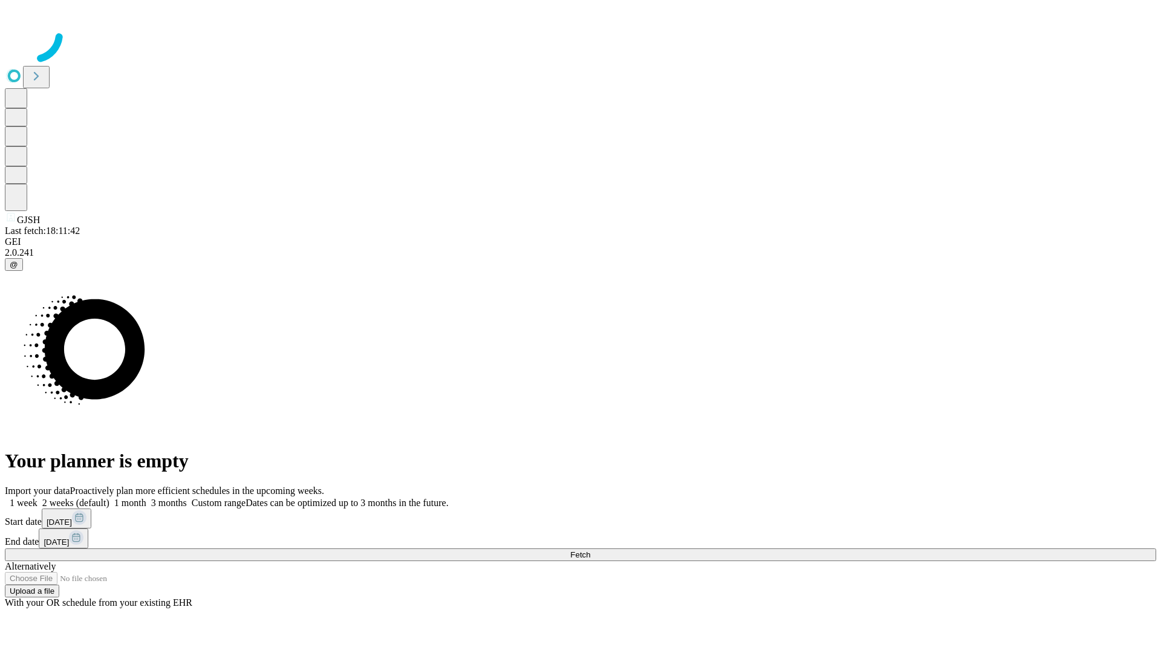  Describe the element at coordinates (37, 490) in the screenshot. I see `span: Import your data` at that location.